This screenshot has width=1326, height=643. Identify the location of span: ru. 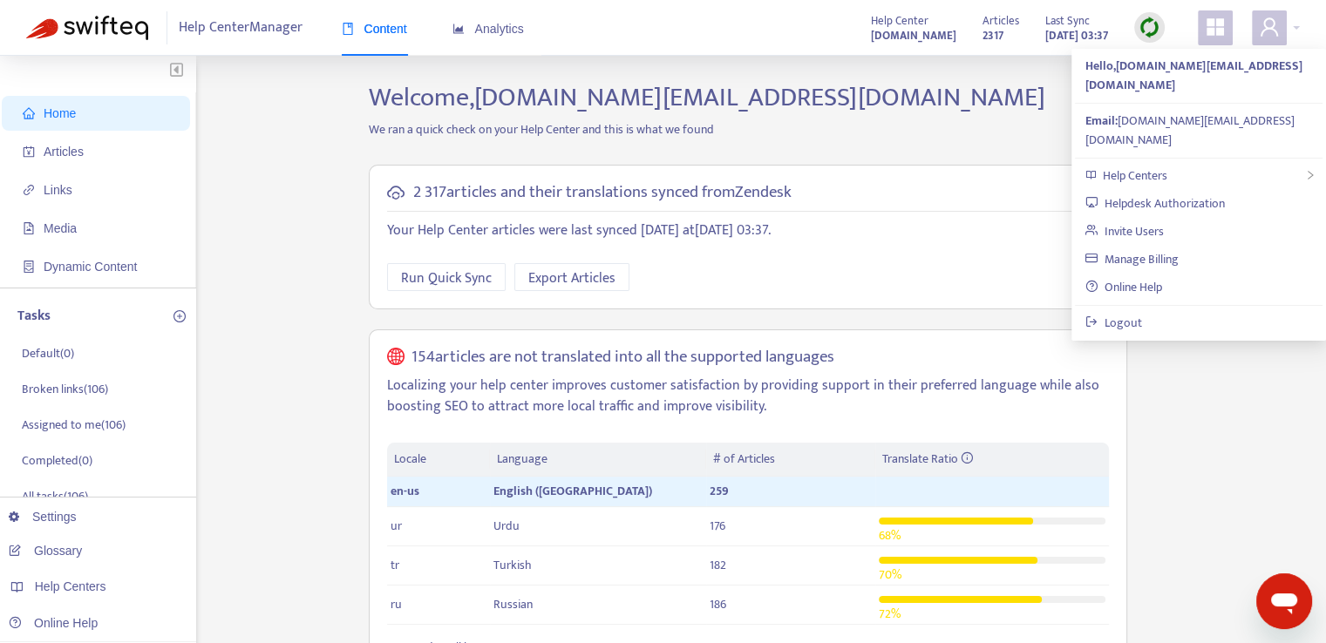
(396, 604).